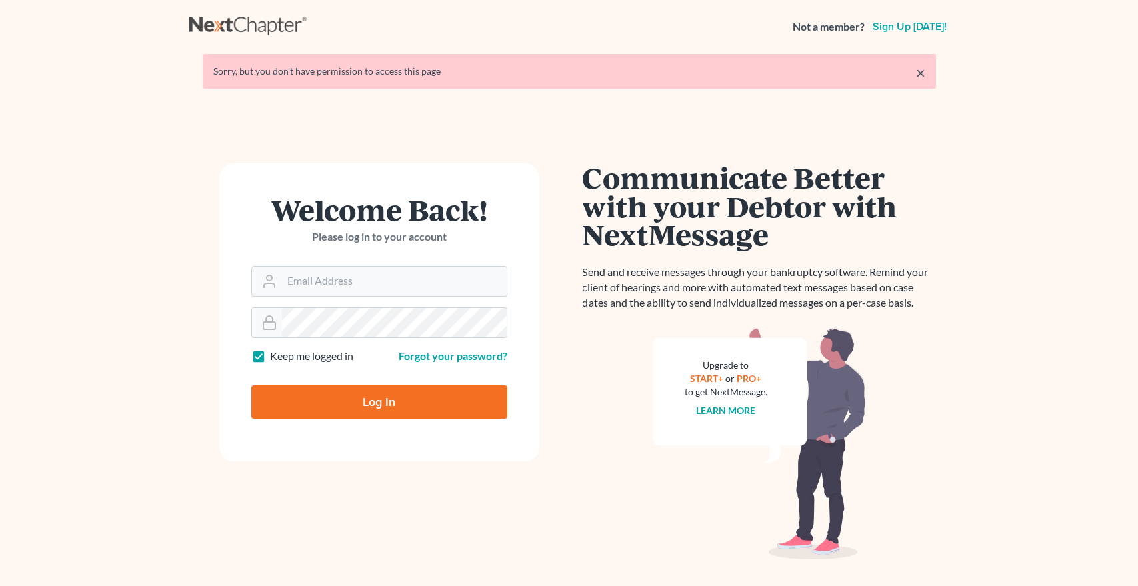 This screenshot has height=586, width=1138. What do you see at coordinates (311, 356) in the screenshot?
I see `label: Keep me logged in` at bounding box center [311, 356].